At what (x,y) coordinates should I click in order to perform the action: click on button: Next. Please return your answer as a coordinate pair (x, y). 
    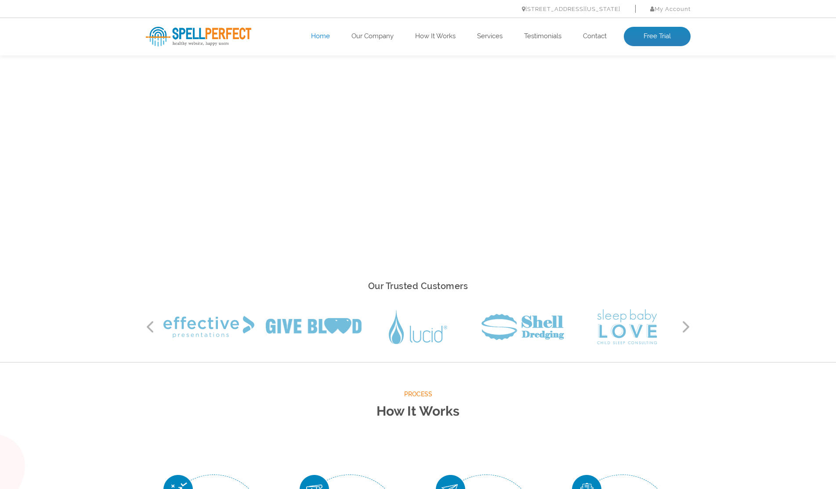
    Looking at the image, I should click on (686, 327).